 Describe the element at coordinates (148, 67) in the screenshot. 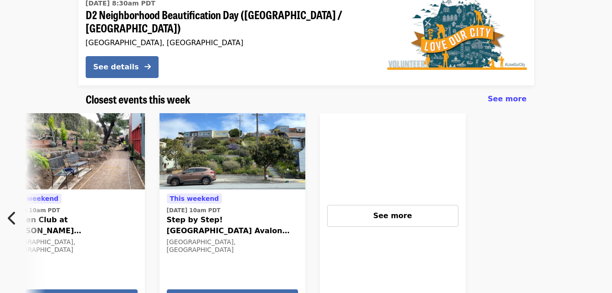

I see `i: arrow-right icon` at that location.